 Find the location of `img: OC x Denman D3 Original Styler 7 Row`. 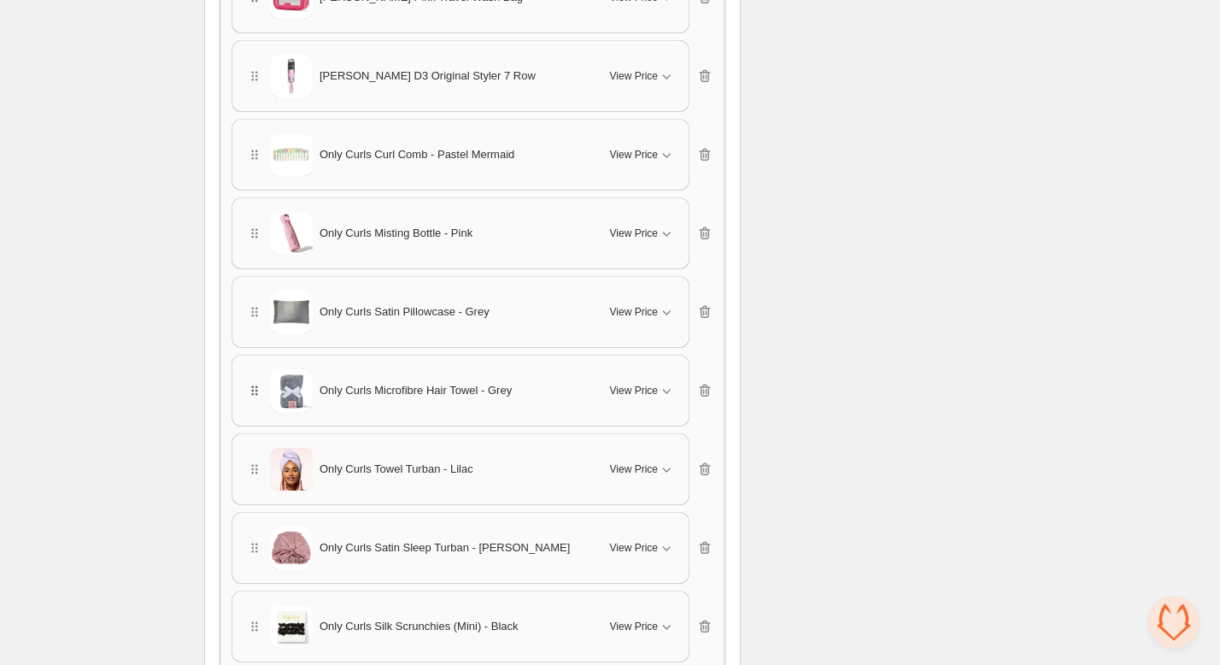

img: OC x Denman D3 Original Styler 7 Row is located at coordinates (291, 76).